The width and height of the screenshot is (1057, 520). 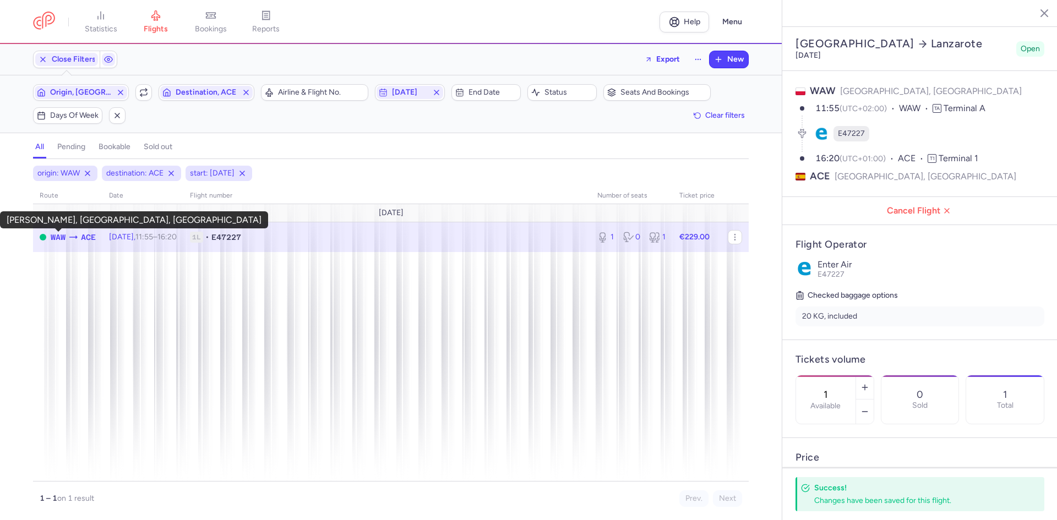 I want to click on span: (UTC+01:00), so click(x=863, y=159).